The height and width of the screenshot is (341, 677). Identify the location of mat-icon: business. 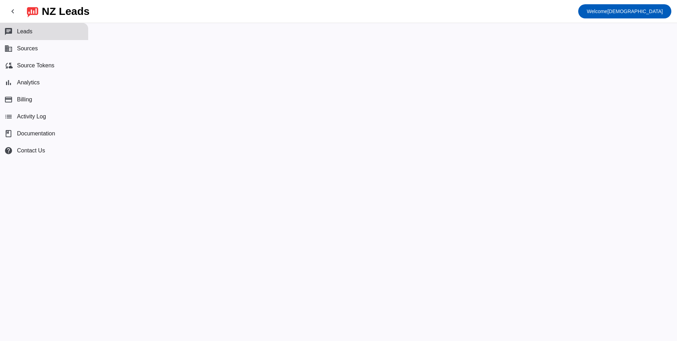
(8, 48).